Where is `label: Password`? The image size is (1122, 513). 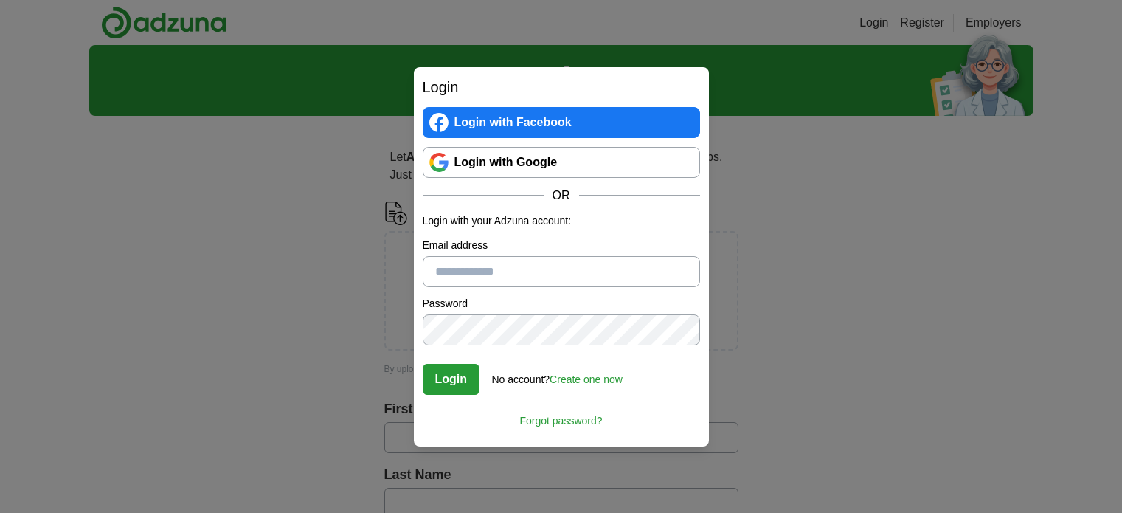
label: Password is located at coordinates (561, 303).